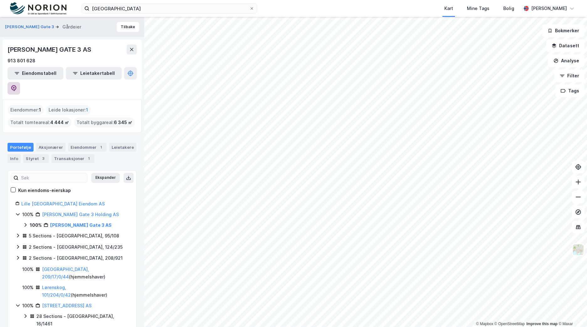  What do you see at coordinates (510, 324) in the screenshot?
I see `a: OpenStreetMap` at bounding box center [510, 324].